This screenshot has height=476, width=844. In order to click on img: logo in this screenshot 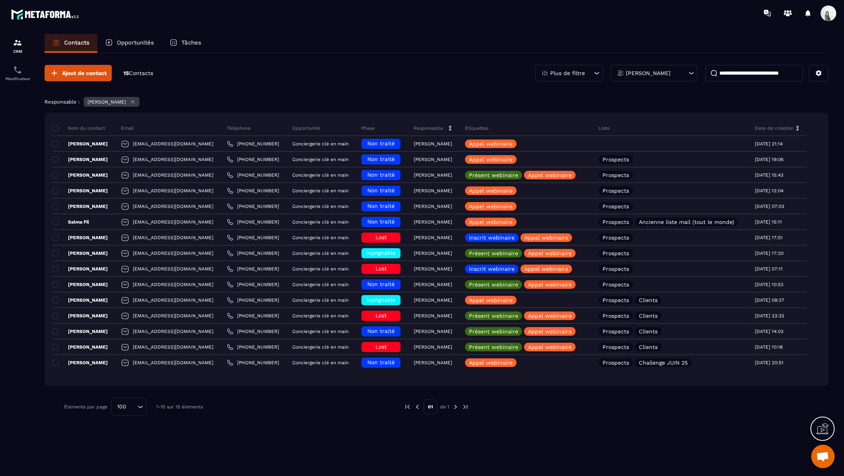, I will do `click(46, 14)`.